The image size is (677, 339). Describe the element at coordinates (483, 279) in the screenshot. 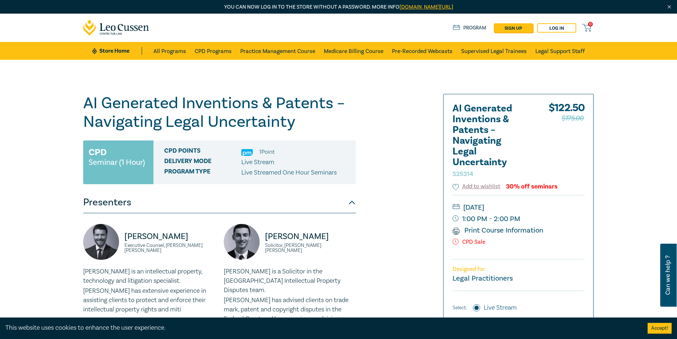

I see `small: Legal Practitioners` at that location.